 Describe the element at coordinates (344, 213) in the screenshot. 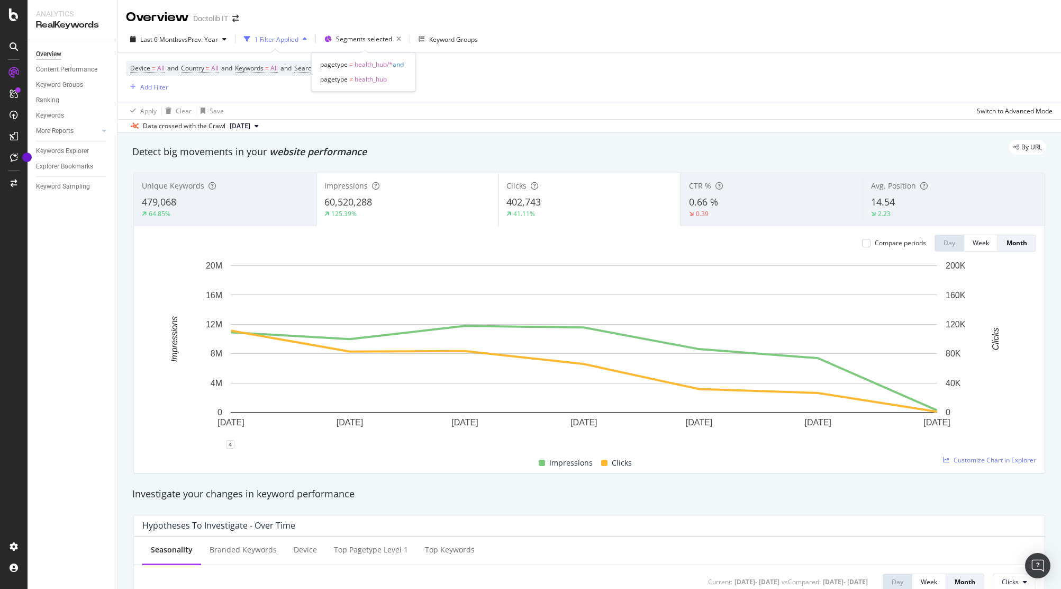

I see `div: 125.39%` at that location.